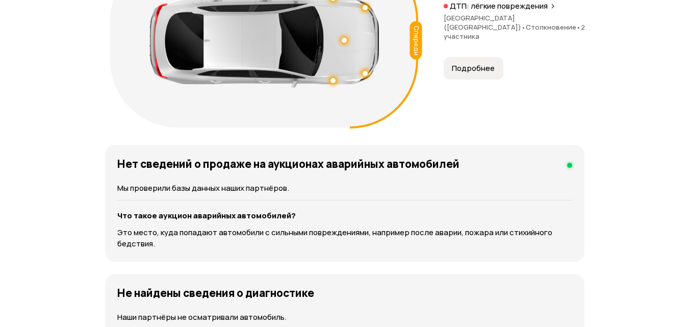 This screenshot has width=689, height=327. I want to click on span: Столкновение, so click(553, 27).